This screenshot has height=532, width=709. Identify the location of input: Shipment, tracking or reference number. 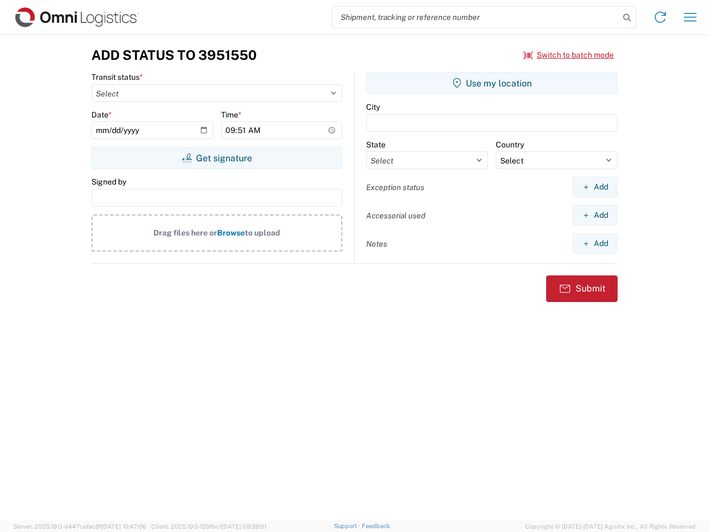
(476, 17).